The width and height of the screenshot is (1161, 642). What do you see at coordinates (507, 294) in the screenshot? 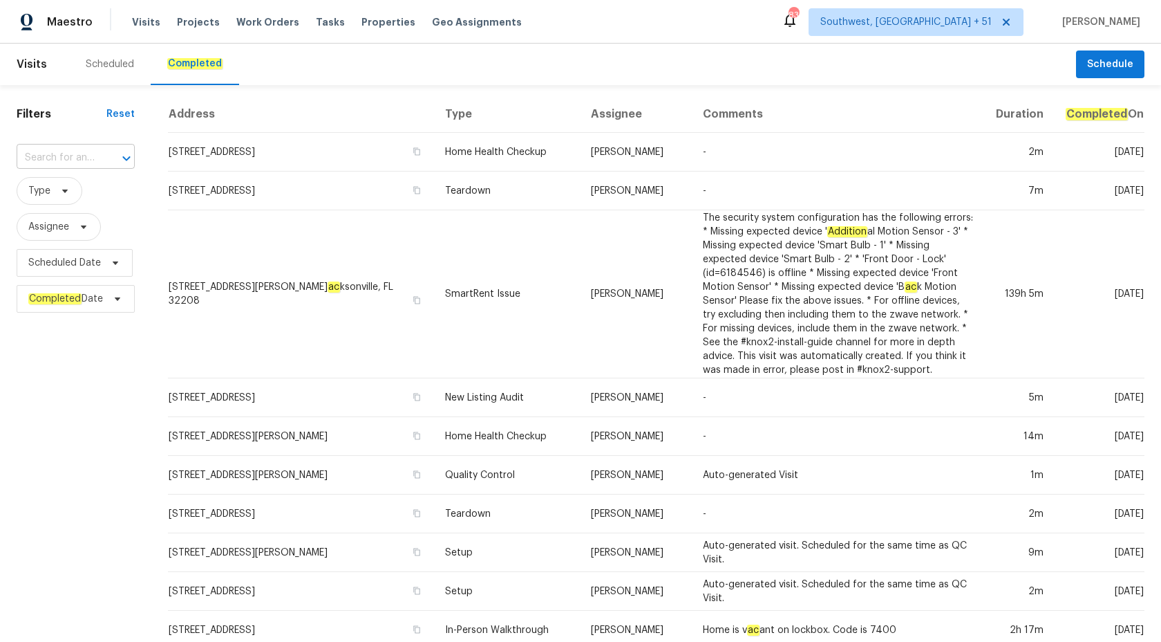
I see `td: SmartRent Issue` at bounding box center [507, 294].